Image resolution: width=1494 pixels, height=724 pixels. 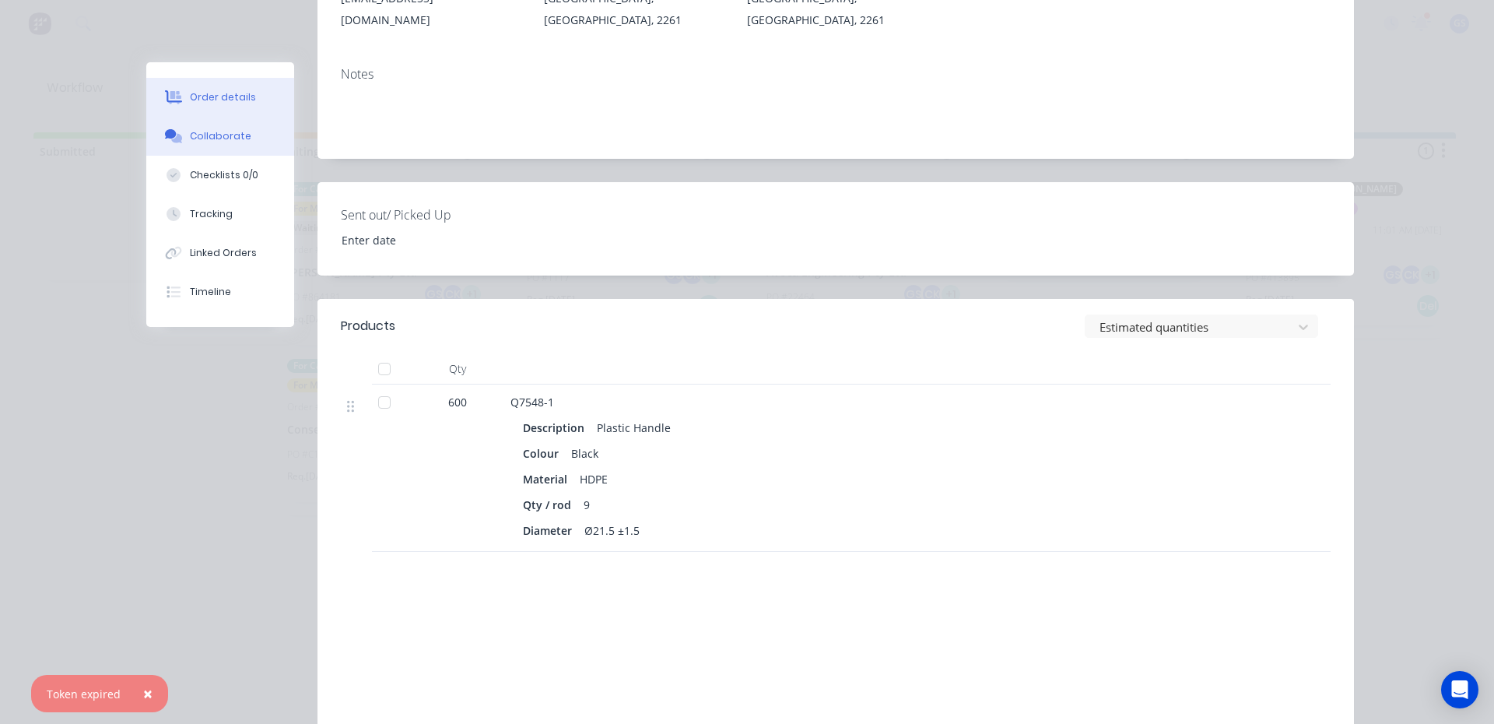 I want to click on div: Qty / rod, so click(x=550, y=504).